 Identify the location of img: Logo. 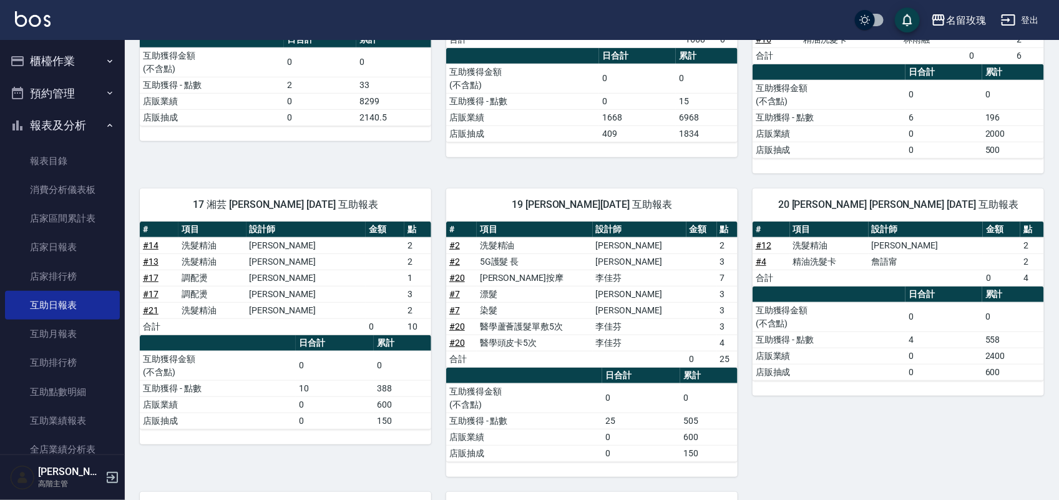
(32, 19).